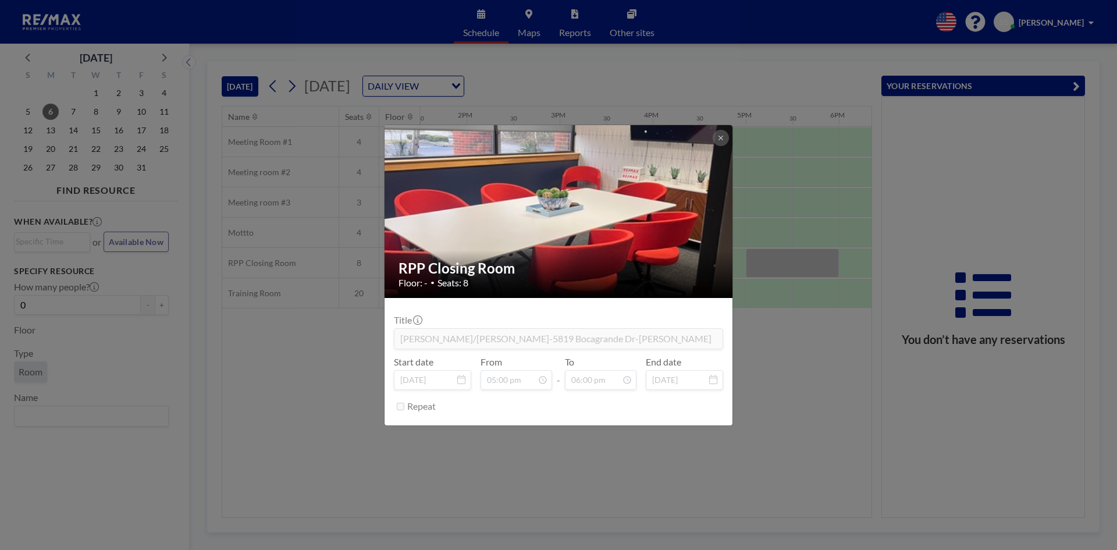  What do you see at coordinates (414, 362) in the screenshot?
I see `label: Start date` at bounding box center [414, 362].